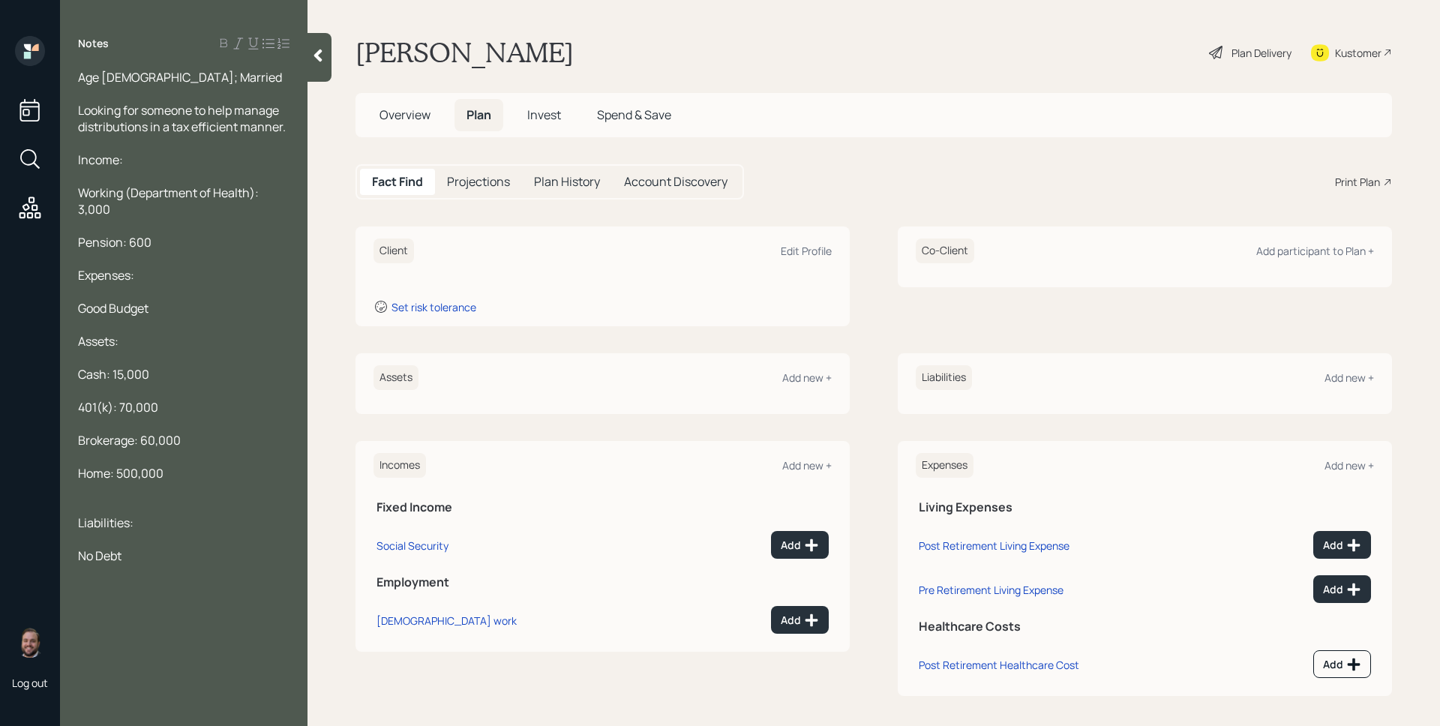 The width and height of the screenshot is (1440, 726). Describe the element at coordinates (1145, 507) in the screenshot. I see `h5: Living Expenses` at that location.